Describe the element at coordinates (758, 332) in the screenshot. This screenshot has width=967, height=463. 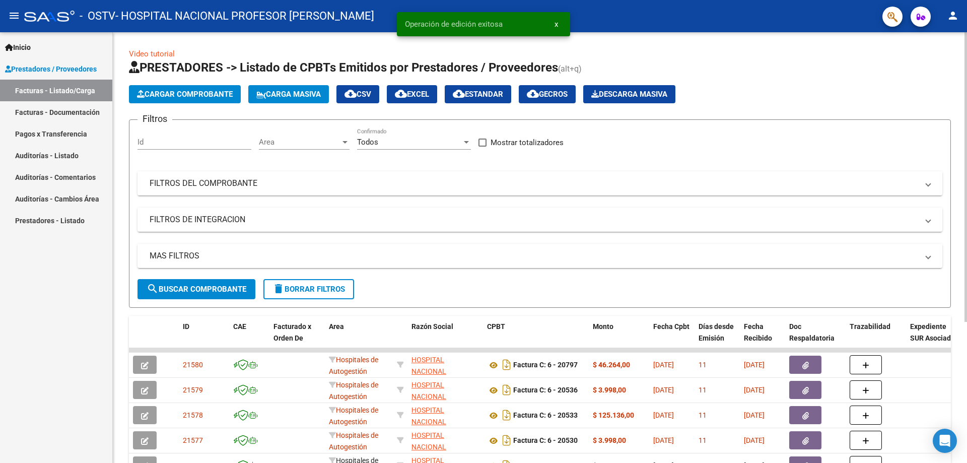
I see `span: Fecha Recibido` at that location.